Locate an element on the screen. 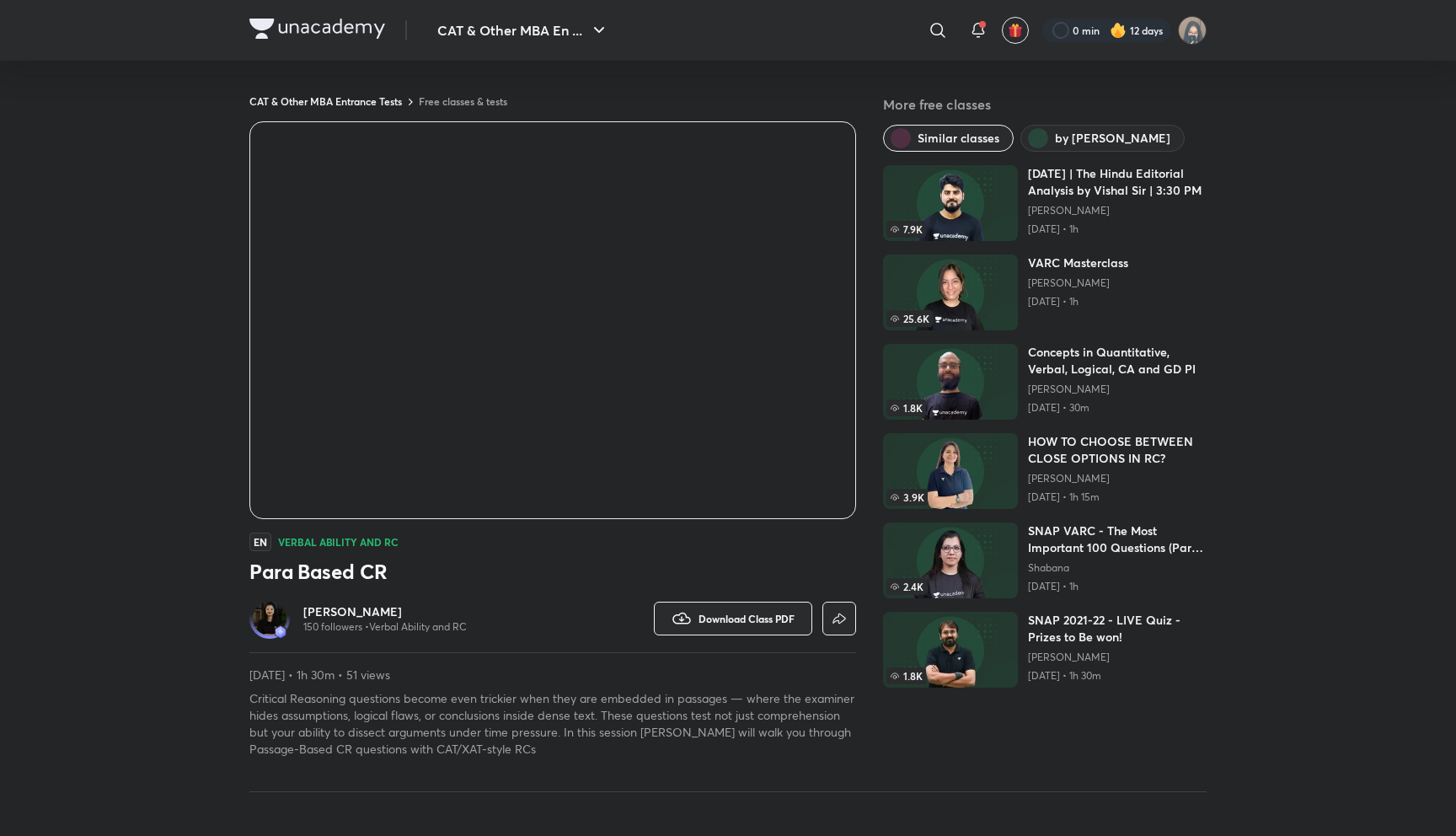 The height and width of the screenshot is (836, 1456). h6: Concepts in Quantitative, Verbal, Logical, CA and GD PI is located at coordinates (1117, 361).